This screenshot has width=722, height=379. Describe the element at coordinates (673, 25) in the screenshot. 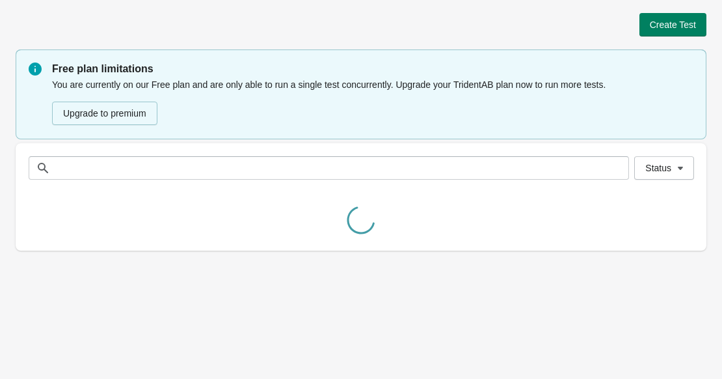

I see `button: Create Test` at that location.